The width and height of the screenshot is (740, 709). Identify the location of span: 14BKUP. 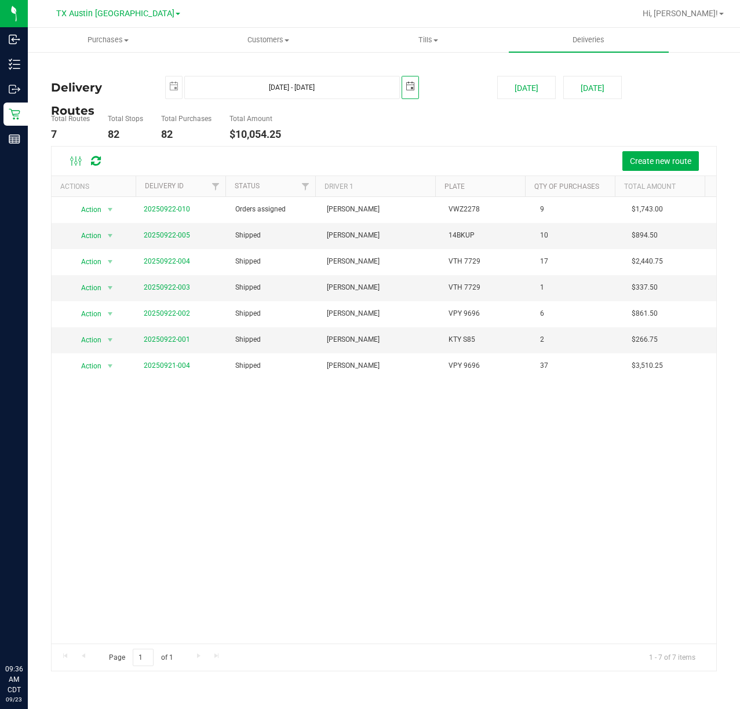
(461, 235).